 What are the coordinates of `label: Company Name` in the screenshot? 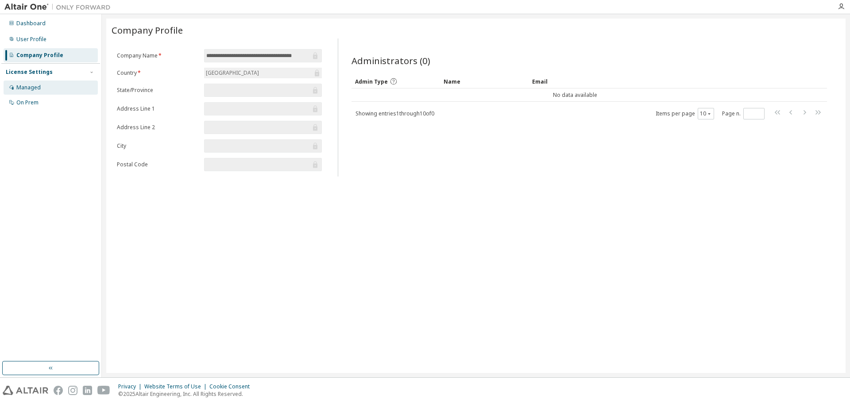 It's located at (158, 56).